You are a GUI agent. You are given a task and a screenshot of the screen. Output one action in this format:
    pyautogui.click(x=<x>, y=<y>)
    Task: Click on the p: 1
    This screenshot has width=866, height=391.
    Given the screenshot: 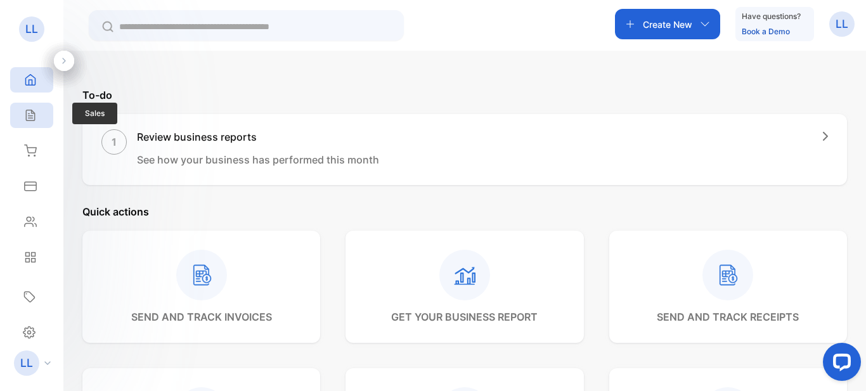 What is the action you would take?
    pyautogui.click(x=114, y=142)
    